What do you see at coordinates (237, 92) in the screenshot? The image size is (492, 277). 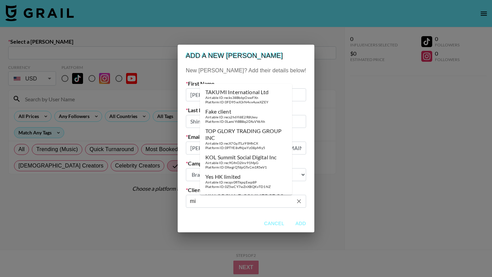 I see `div: TAKUMI International Ltd` at bounding box center [237, 92].